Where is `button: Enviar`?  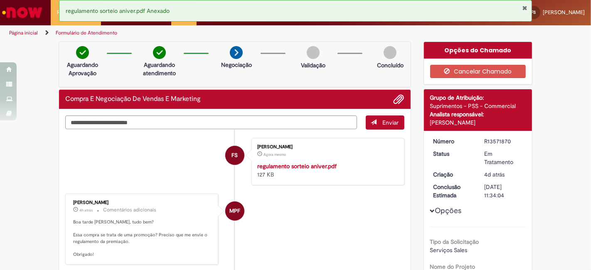
button: Enviar is located at coordinates (385, 123).